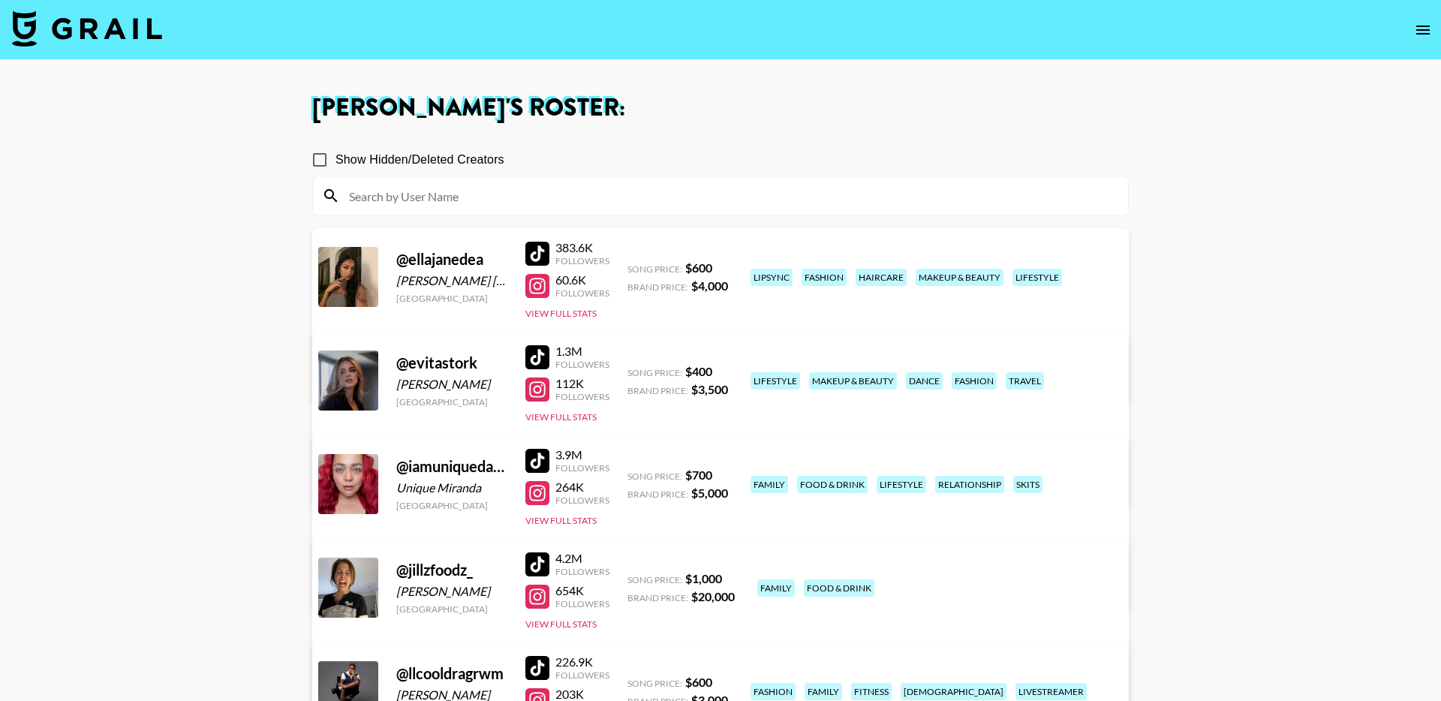 Image resolution: width=1441 pixels, height=701 pixels. Describe the element at coordinates (583, 662) in the screenshot. I see `div: 226.9K` at that location.